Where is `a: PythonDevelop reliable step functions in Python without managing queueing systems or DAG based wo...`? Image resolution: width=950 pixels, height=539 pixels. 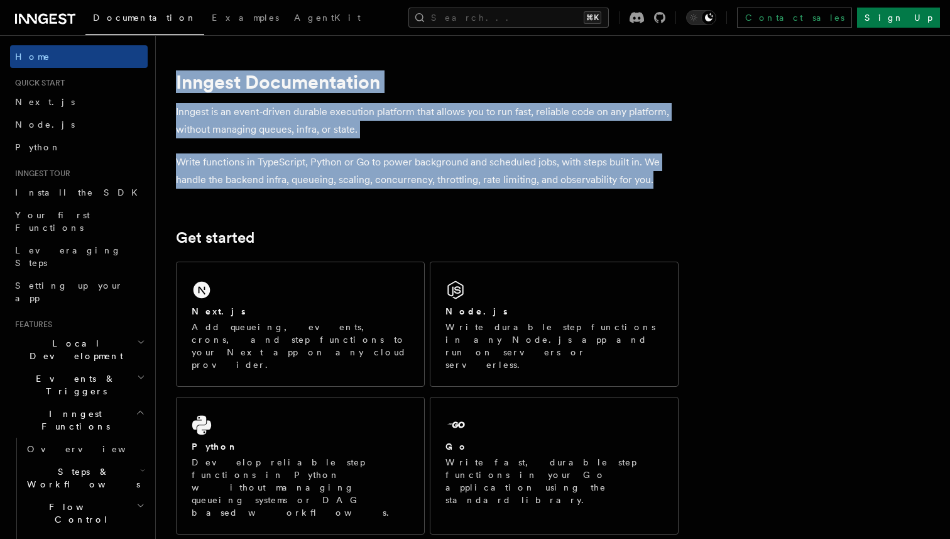 a: PythonDevelop reliable step functions in Python without managing queueing systems or DAG based wo... is located at coordinates (300, 465).